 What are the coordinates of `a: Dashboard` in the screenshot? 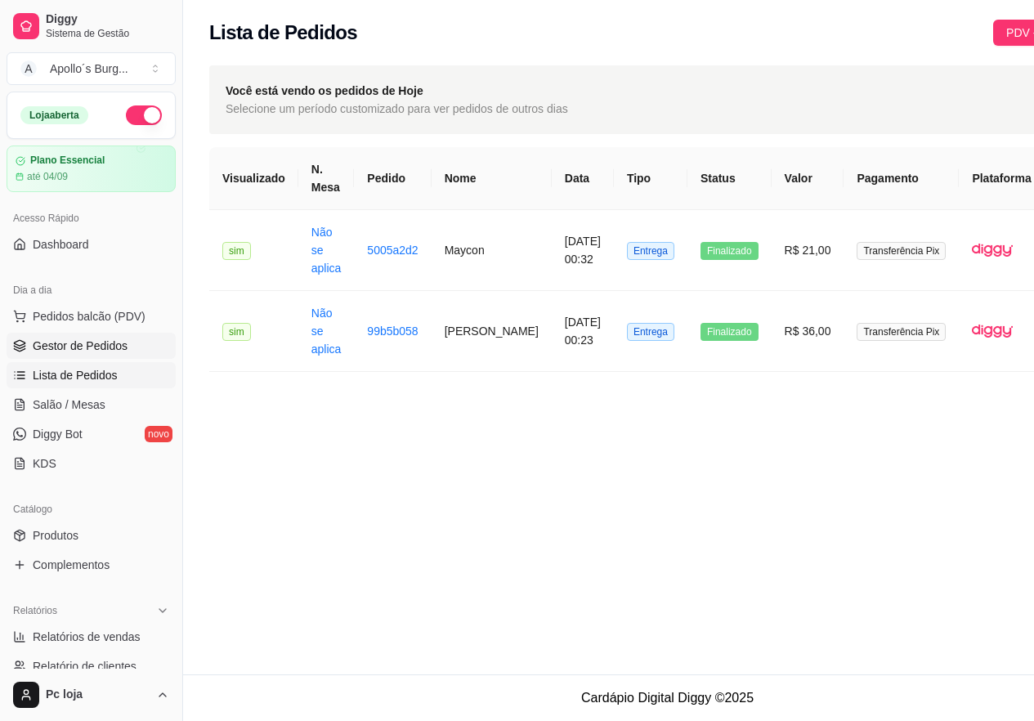 It's located at (91, 244).